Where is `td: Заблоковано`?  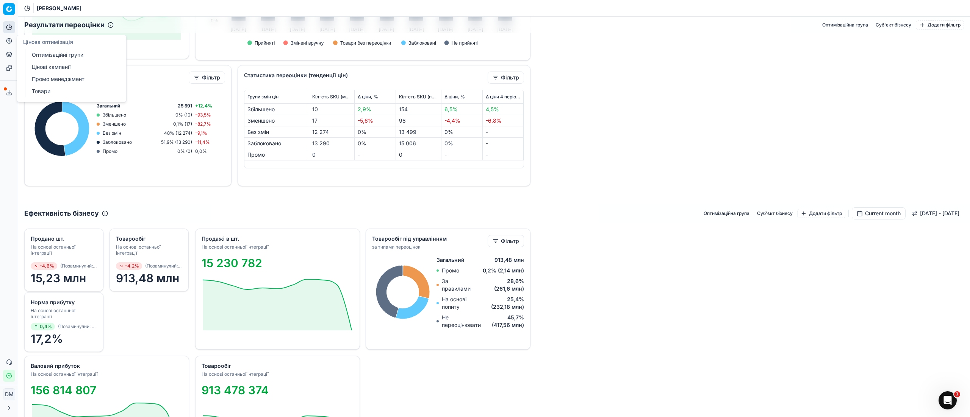 td: Заблоковано is located at coordinates (277, 144).